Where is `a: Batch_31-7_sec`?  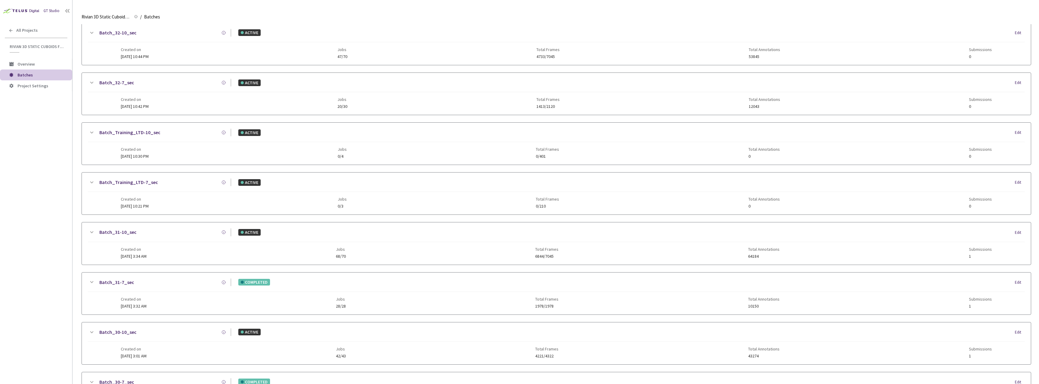
a: Batch_31-7_sec is located at coordinates (117, 282).